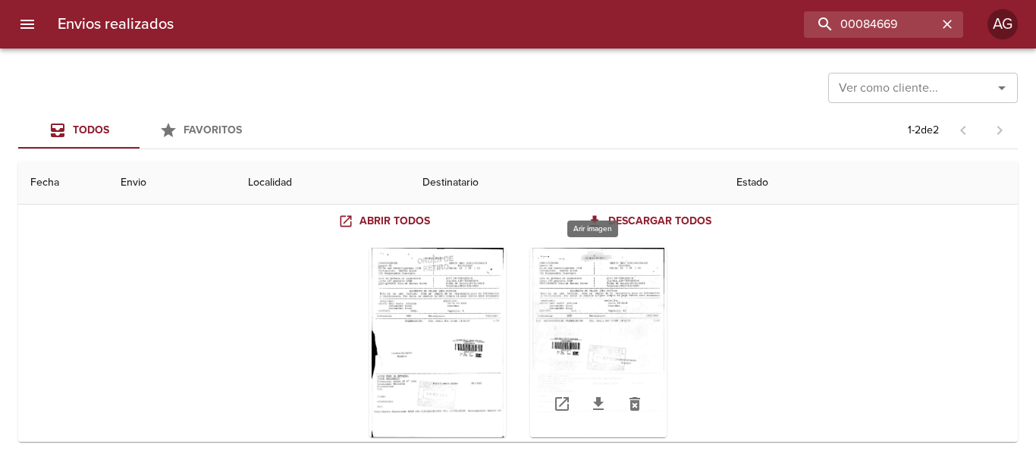 This screenshot has width=1036, height=460. What do you see at coordinates (323, 183) in the screenshot?
I see `th: Localidad` at bounding box center [323, 183].